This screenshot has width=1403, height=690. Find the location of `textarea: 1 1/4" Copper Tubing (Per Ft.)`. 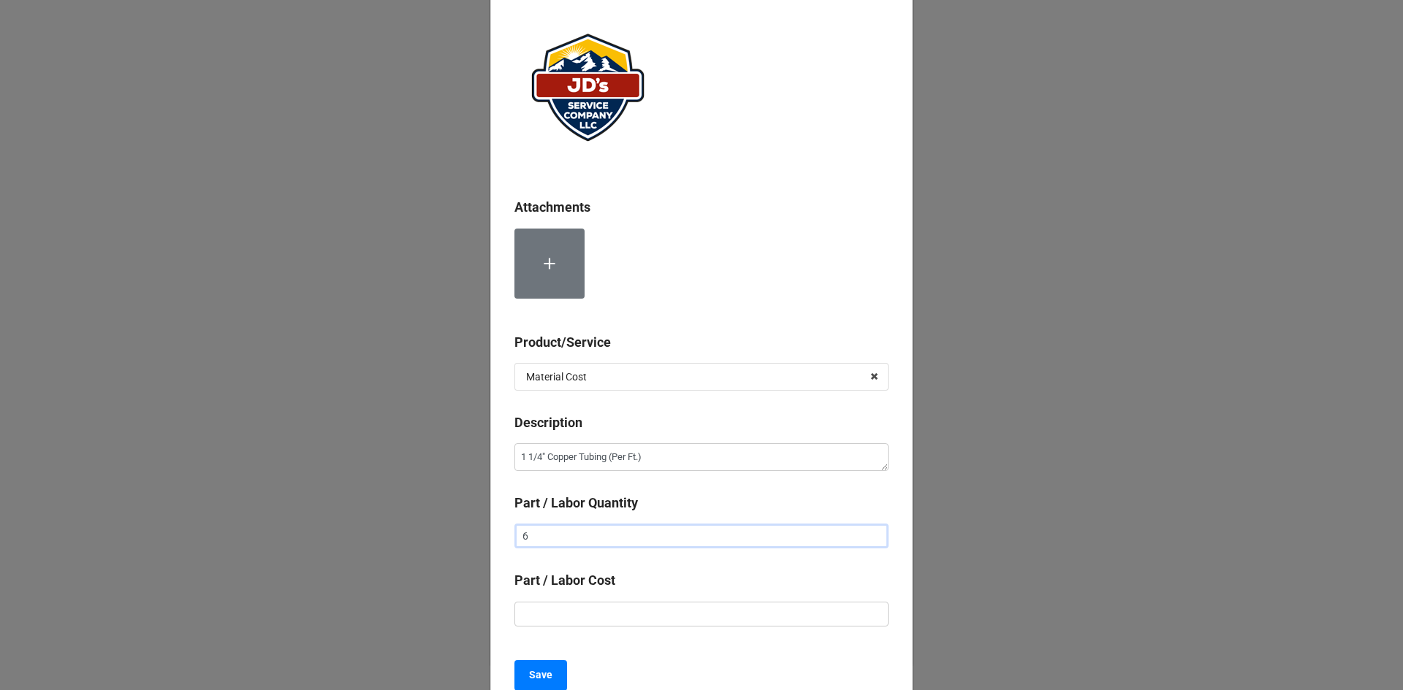

textarea: 1 1/4" Copper Tubing (Per Ft.) is located at coordinates (701, 457).